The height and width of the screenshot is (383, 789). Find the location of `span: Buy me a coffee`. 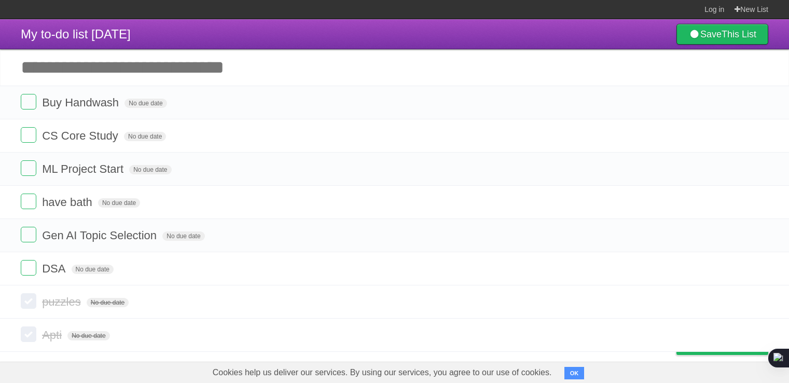

span: Buy me a coffee is located at coordinates (730, 345).